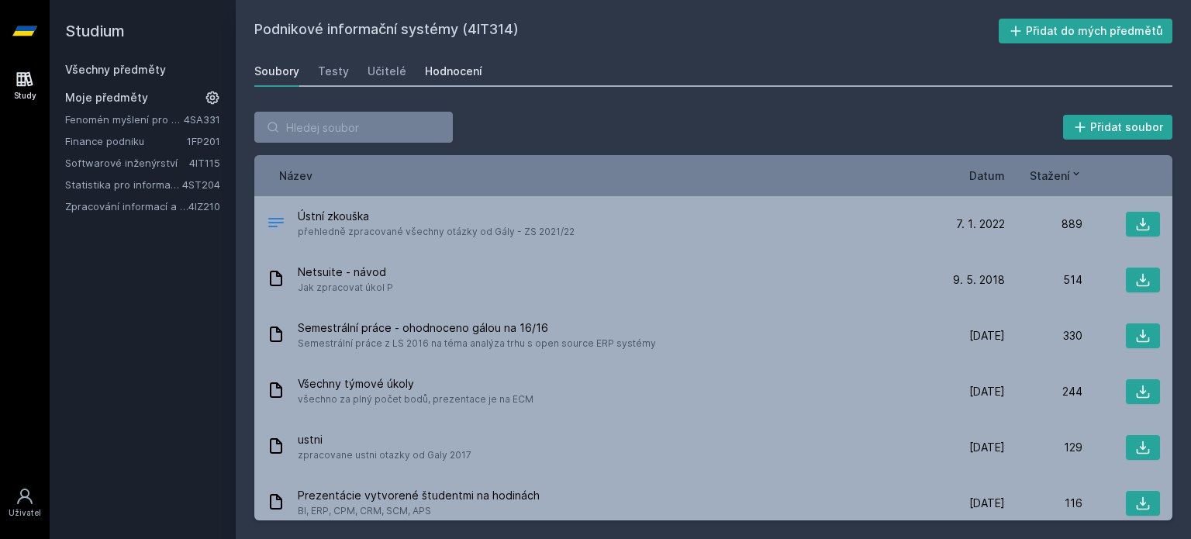 Image resolution: width=1191 pixels, height=539 pixels. What do you see at coordinates (334, 71) in the screenshot?
I see `a: Testy` at bounding box center [334, 71].